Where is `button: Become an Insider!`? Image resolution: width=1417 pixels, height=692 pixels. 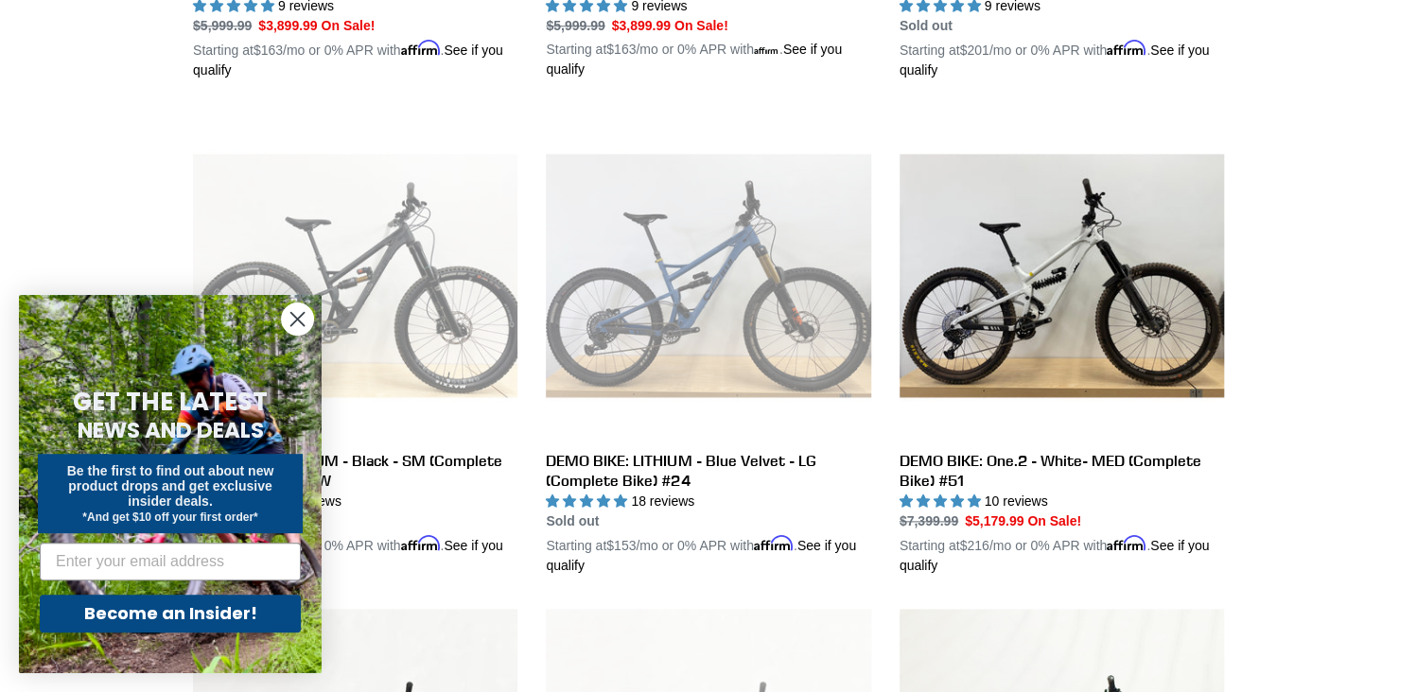 button: Become an Insider! is located at coordinates (170, 614).